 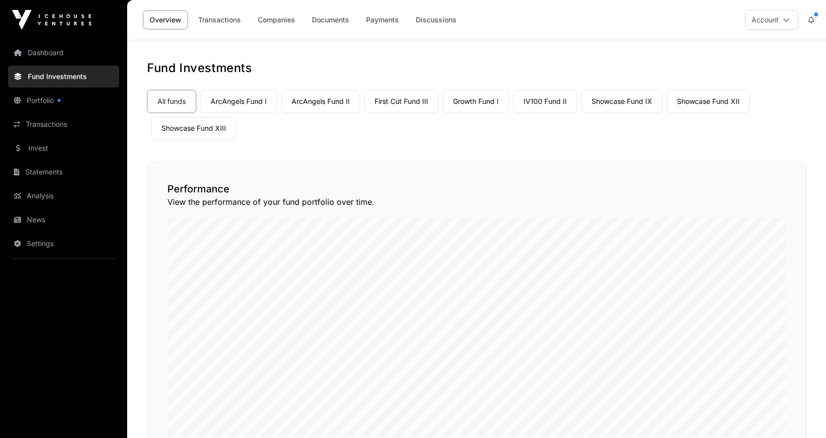 What do you see at coordinates (708, 101) in the screenshot?
I see `a: Showcase Fund XII` at bounding box center [708, 101].